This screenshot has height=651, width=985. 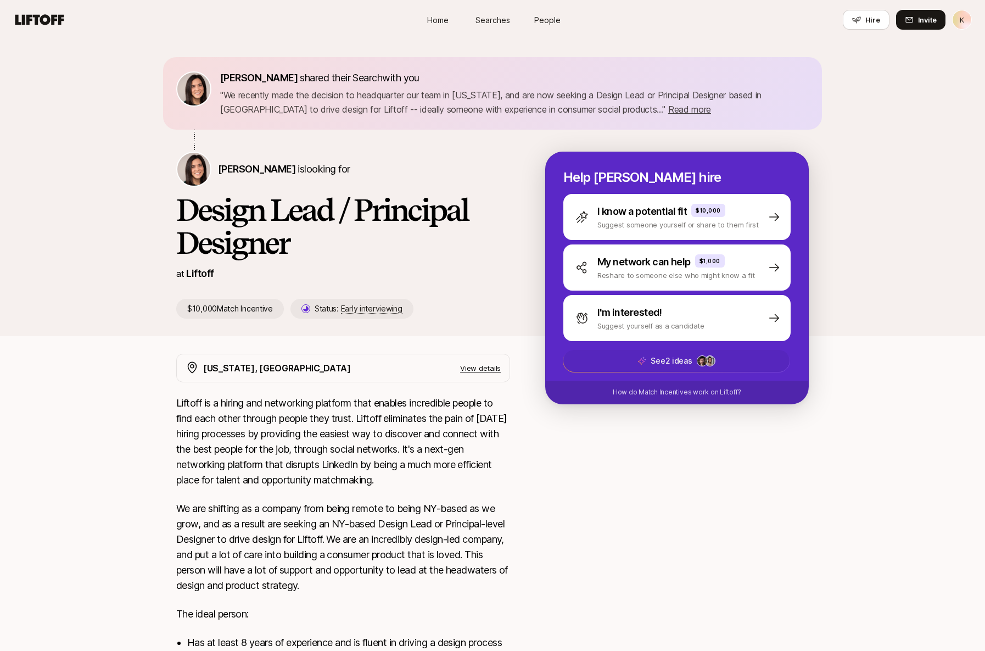 What do you see at coordinates (677, 361) in the screenshot?
I see `button: See2 ideas` at bounding box center [677, 361].